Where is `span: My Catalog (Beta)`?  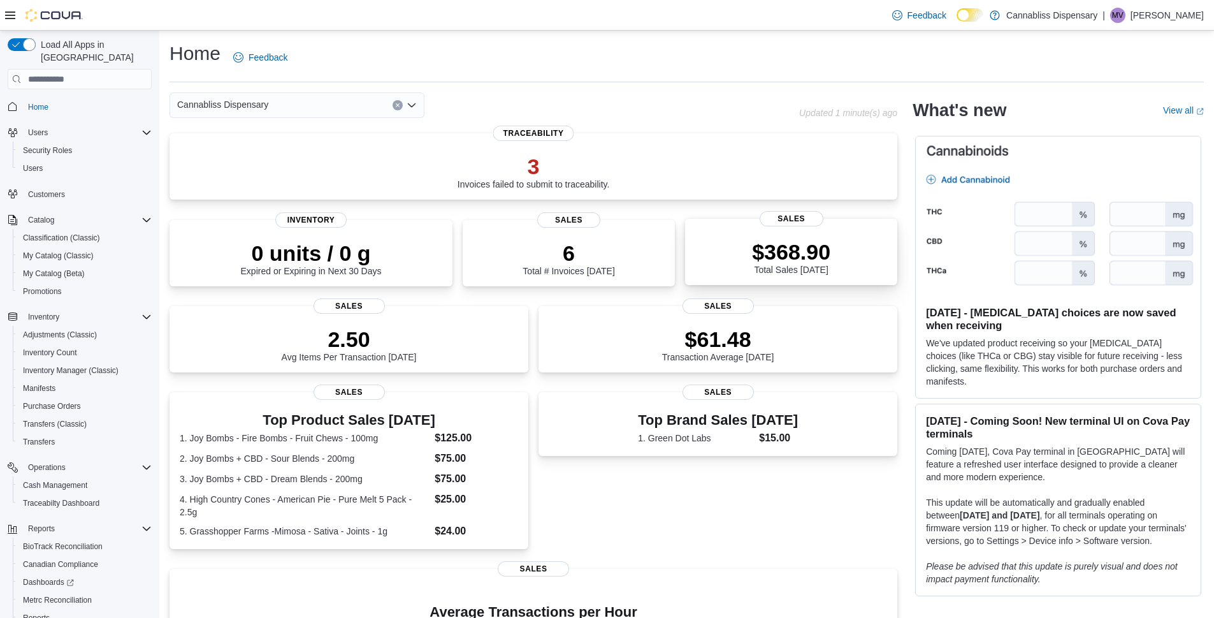 span: My Catalog (Beta) is located at coordinates (54, 273).